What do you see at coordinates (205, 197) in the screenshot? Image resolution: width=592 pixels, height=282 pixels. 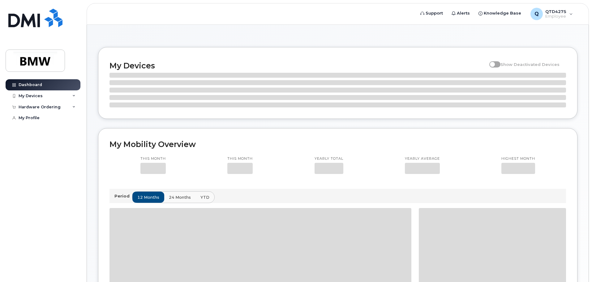 I see `span: YTD` at bounding box center [205, 197].